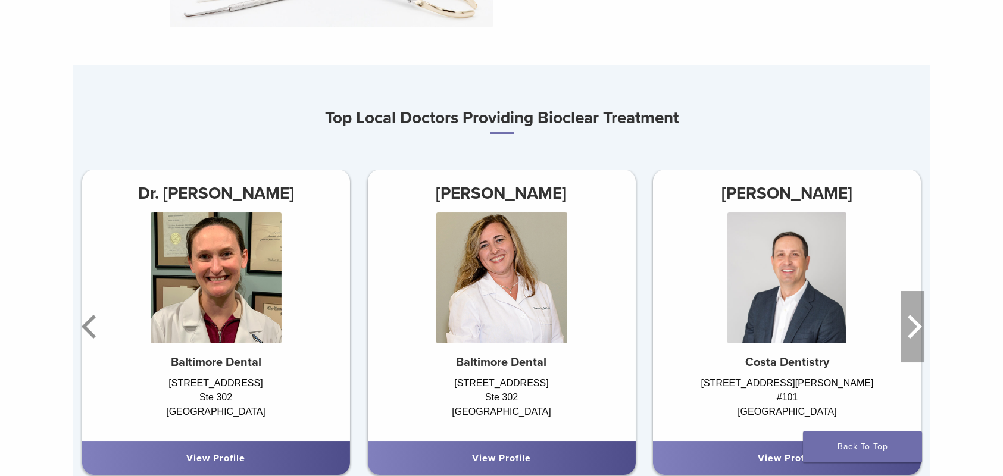  I want to click on img: Dr. Rebecca Allen, so click(215, 278).